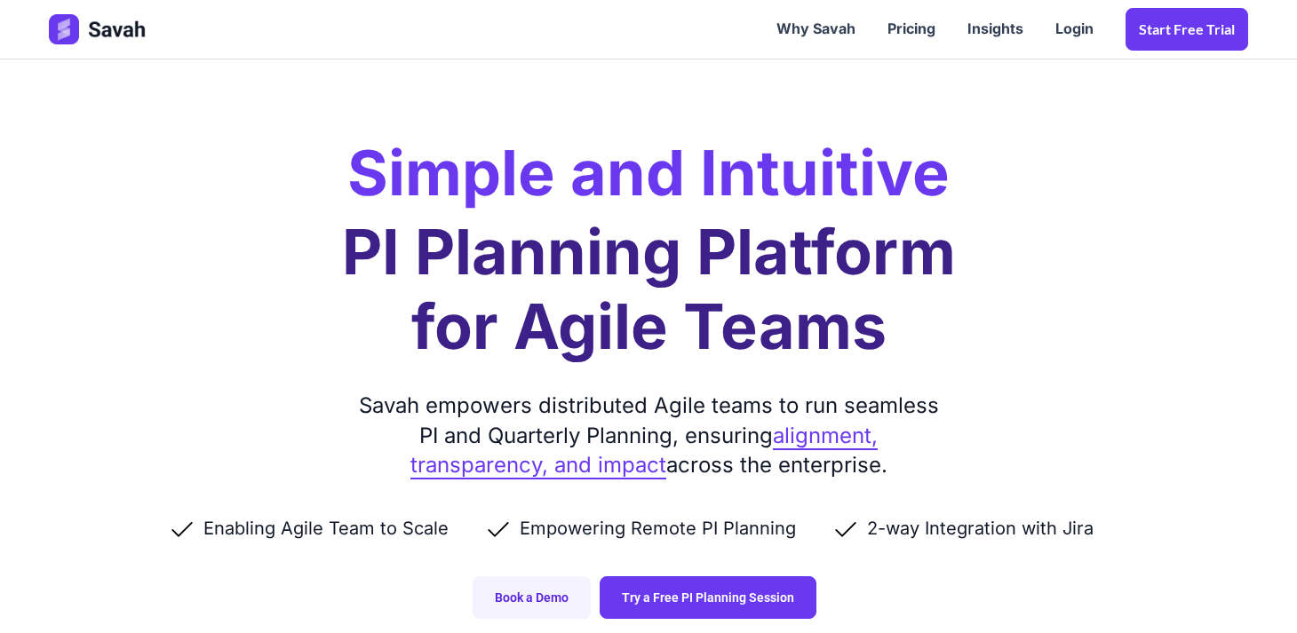  Describe the element at coordinates (649, 290) in the screenshot. I see `h1: PI Planning Platform for Agile Teams` at that location.